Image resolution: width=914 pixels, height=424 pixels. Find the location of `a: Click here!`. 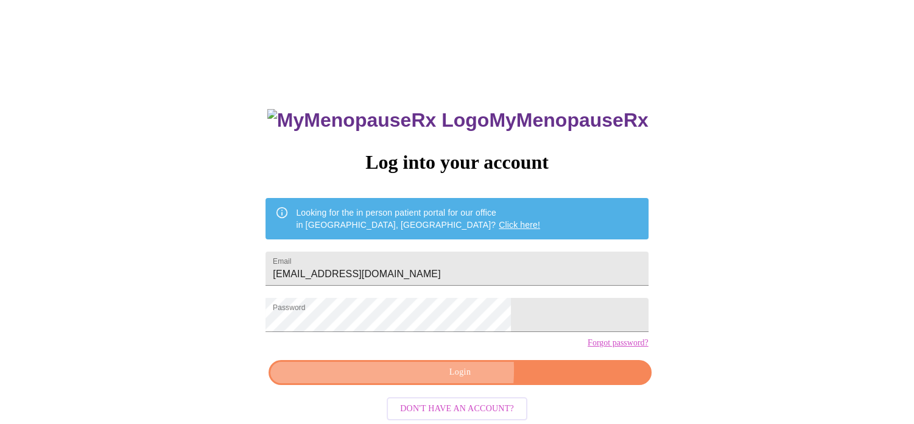

a: Click here! is located at coordinates (519, 225).